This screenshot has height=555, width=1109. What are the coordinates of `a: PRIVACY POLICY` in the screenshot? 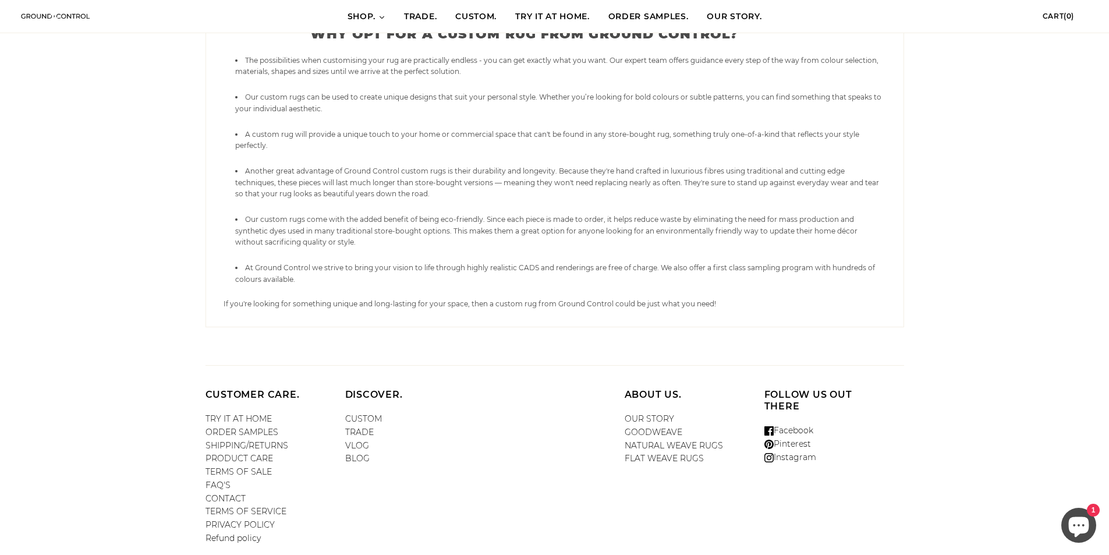 It's located at (240, 525).